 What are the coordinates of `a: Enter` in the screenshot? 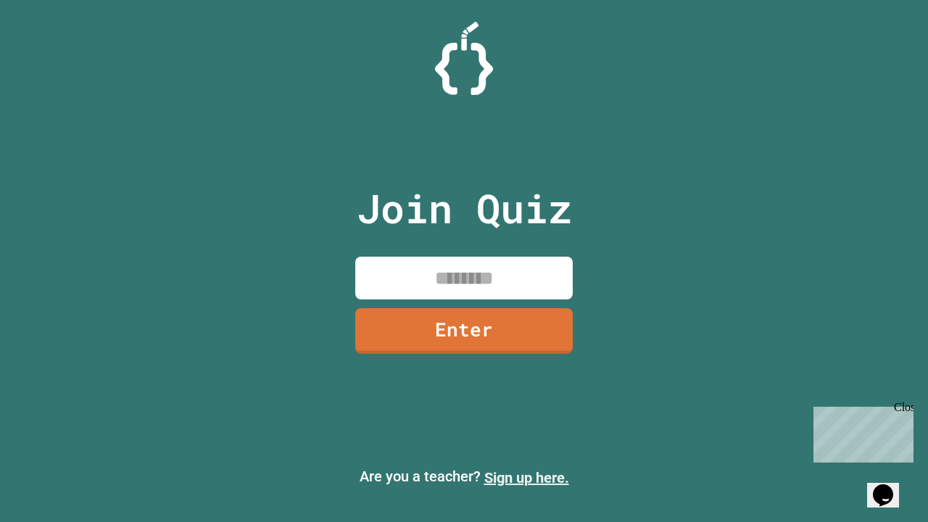 It's located at (464, 331).